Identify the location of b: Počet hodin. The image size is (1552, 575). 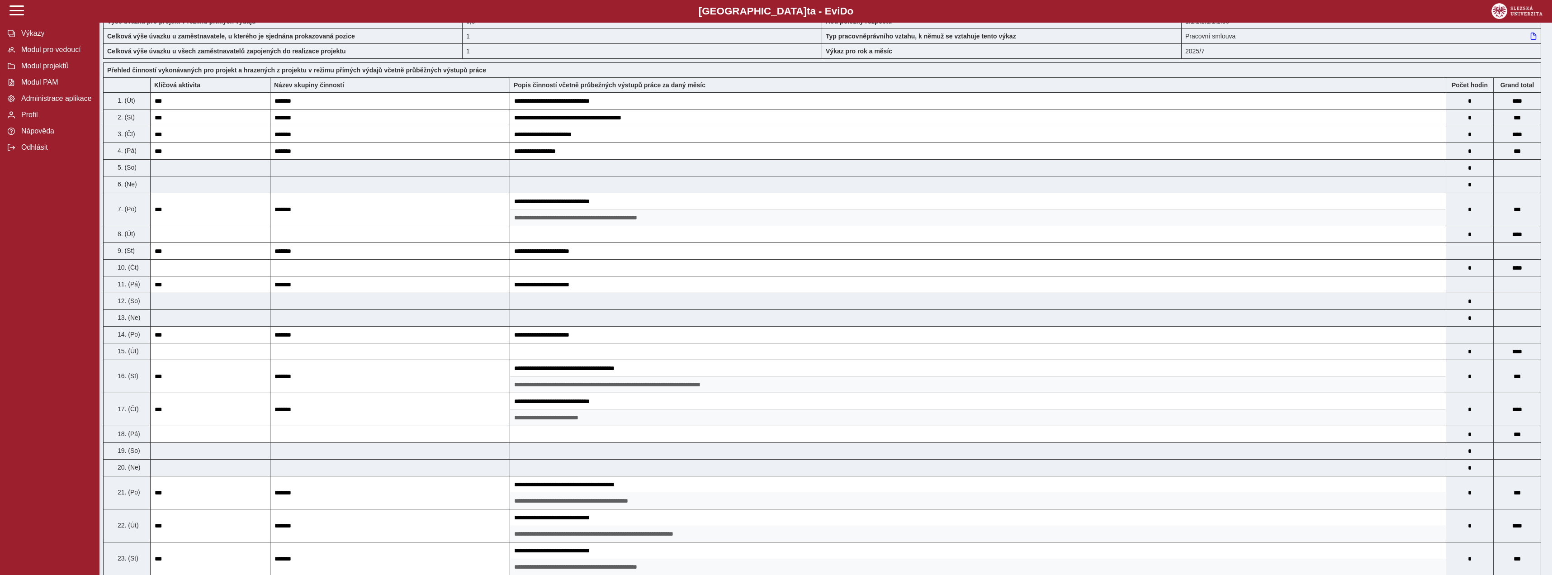
(1470, 85).